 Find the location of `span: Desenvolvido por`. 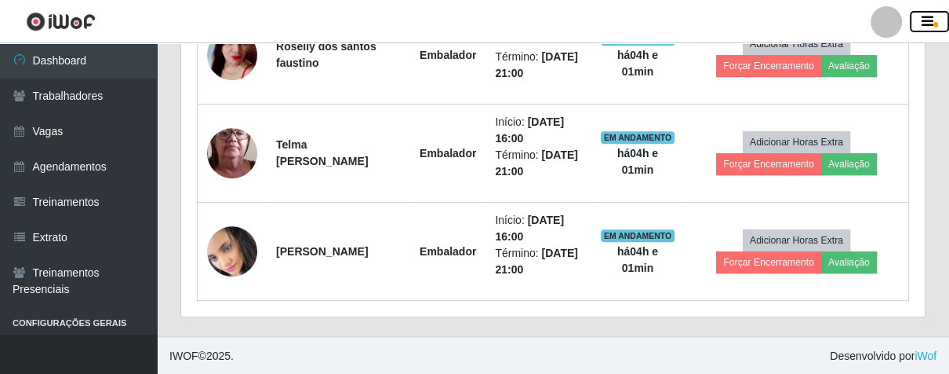

span: Desenvolvido por is located at coordinates (884, 355).